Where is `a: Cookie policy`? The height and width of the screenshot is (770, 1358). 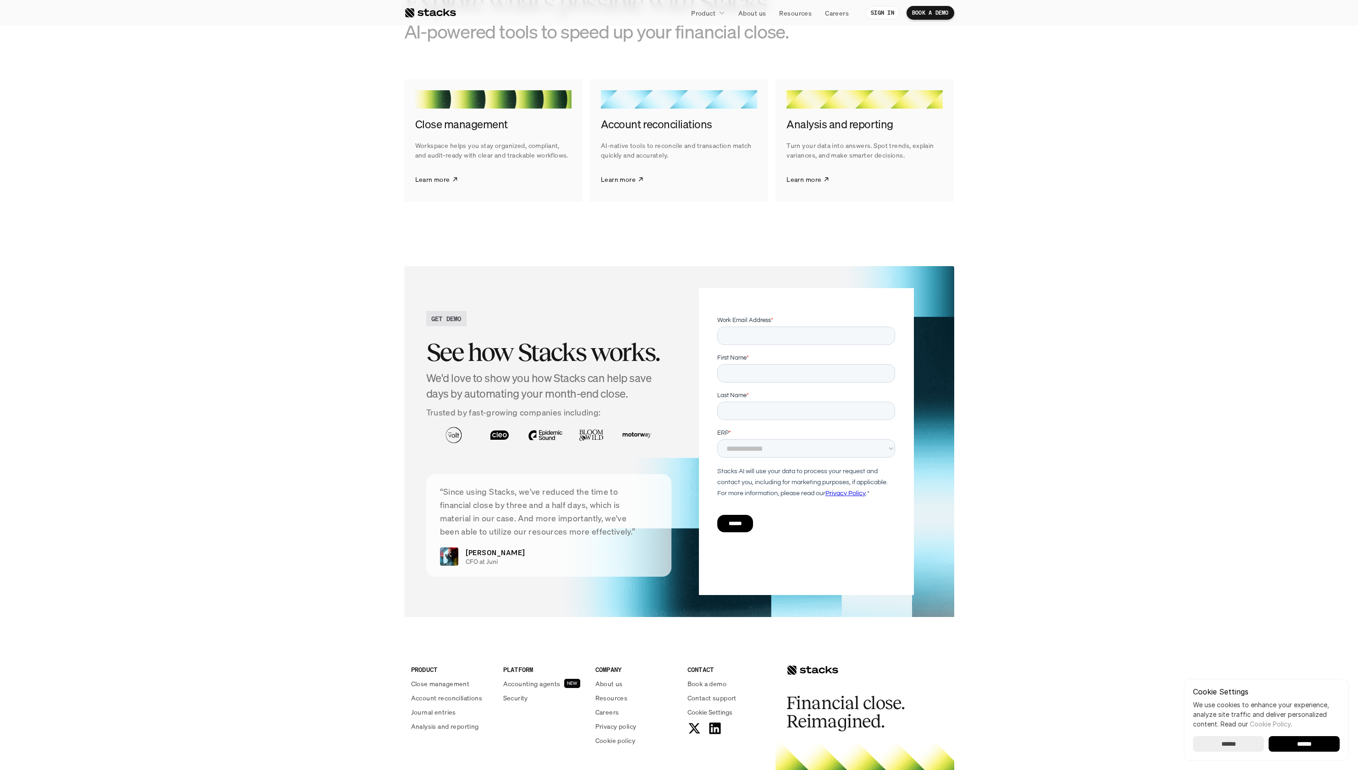 a: Cookie policy is located at coordinates (636, 740).